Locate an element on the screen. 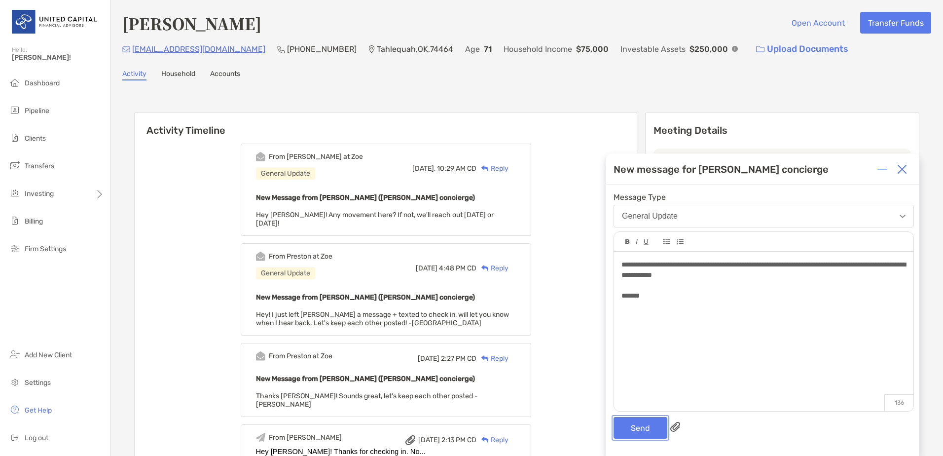 This screenshot has width=943, height=456. h6: Activity Timeline is located at coordinates (386, 124).